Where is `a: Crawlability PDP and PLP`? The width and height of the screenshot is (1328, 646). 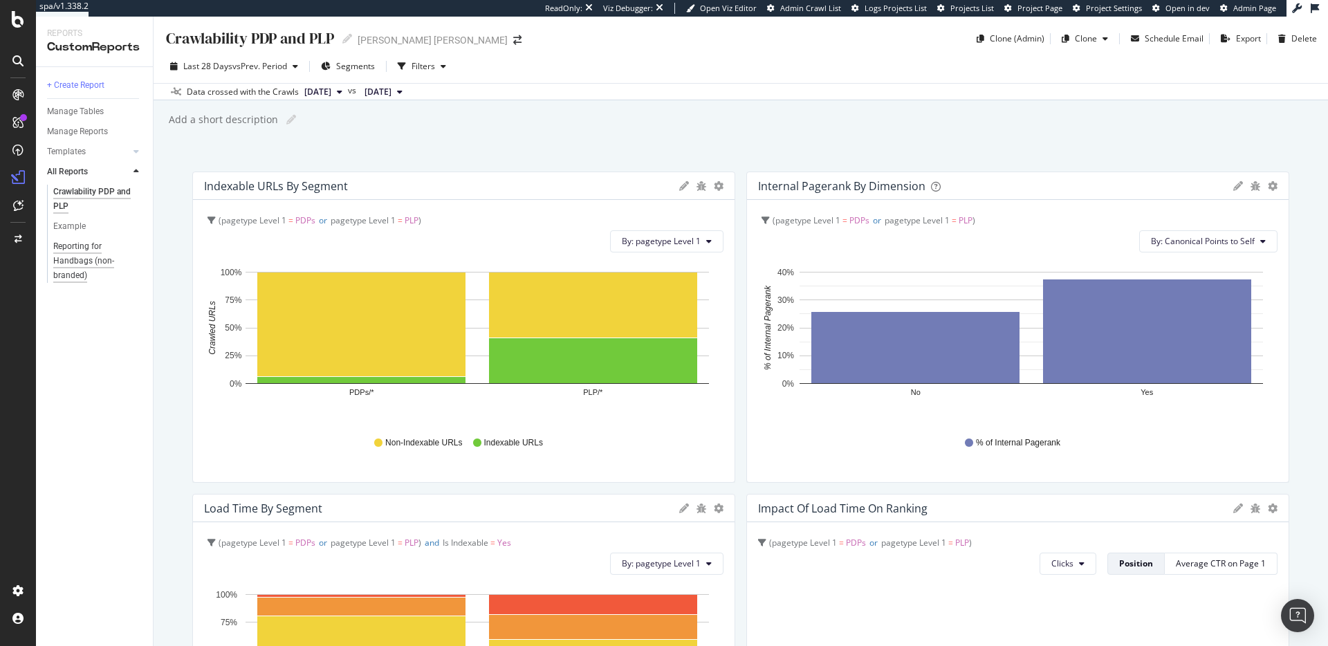 a: Crawlability PDP and PLP is located at coordinates (98, 199).